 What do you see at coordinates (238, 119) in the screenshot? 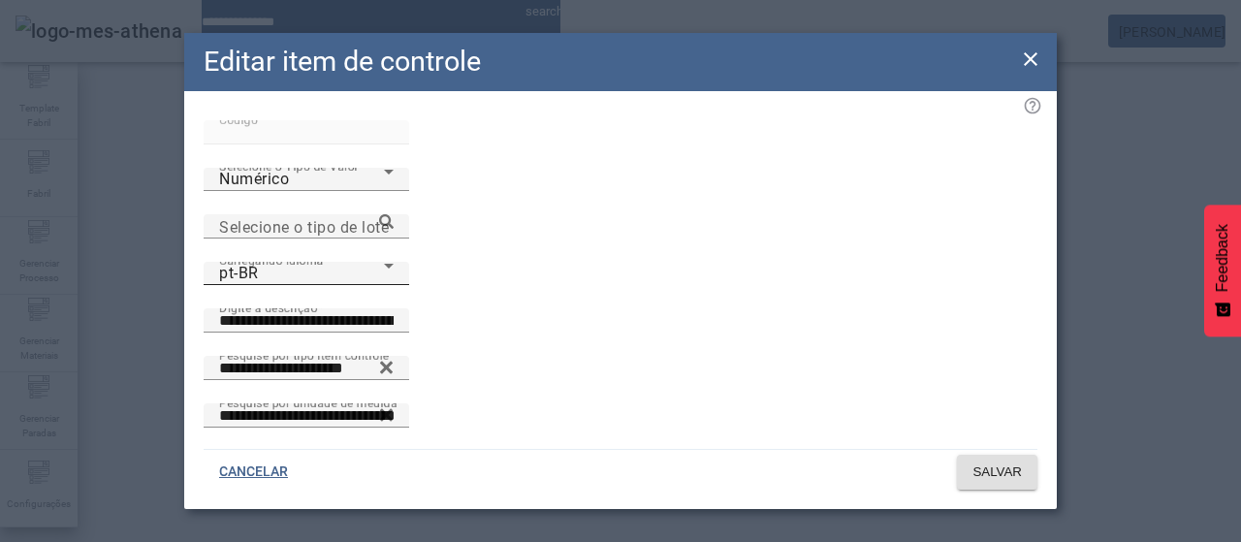
I see `mat-label: Código` at bounding box center [238, 119].